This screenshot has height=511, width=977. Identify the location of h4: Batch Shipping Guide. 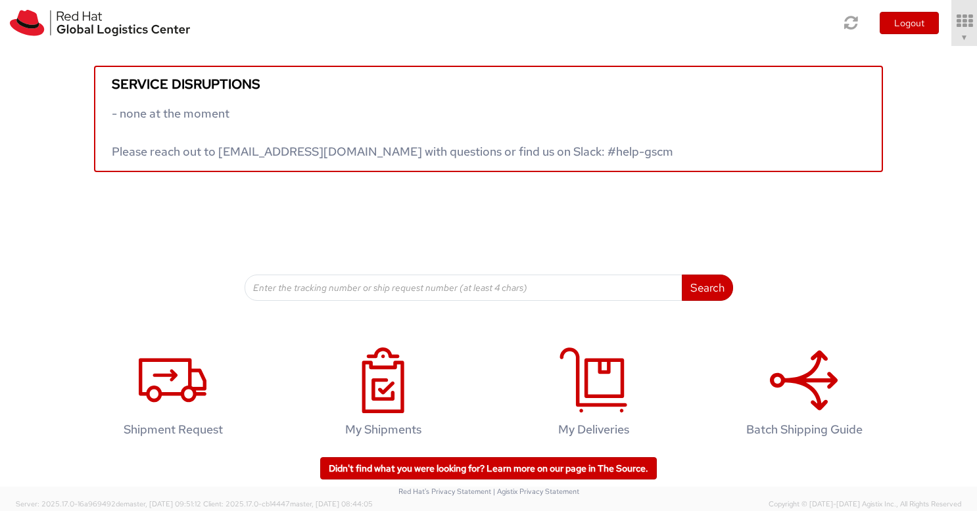
(804, 430).